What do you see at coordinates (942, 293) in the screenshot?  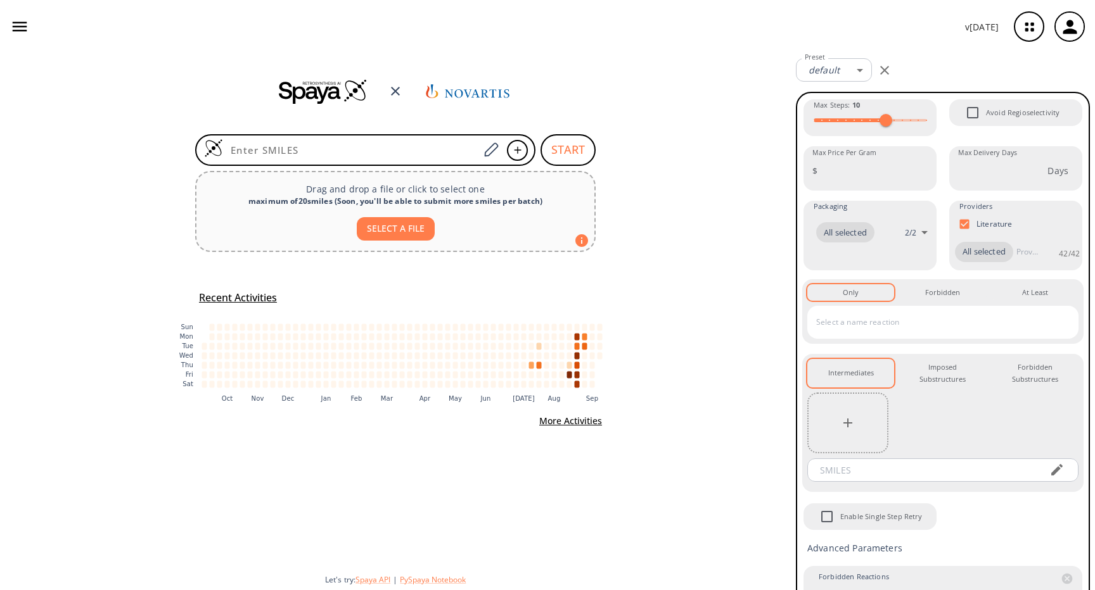 I see `div: Forbidden` at bounding box center [942, 293].